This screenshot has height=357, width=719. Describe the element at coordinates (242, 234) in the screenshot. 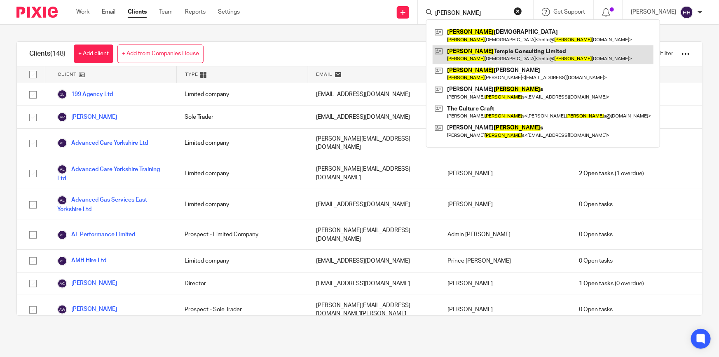

I see `div: Prospect - Limited Company` at that location.